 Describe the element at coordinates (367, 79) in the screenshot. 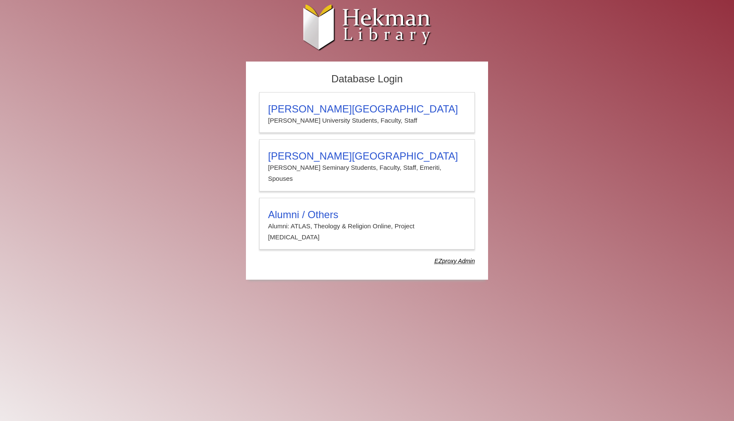

I see `h2: Database Login` at that location.